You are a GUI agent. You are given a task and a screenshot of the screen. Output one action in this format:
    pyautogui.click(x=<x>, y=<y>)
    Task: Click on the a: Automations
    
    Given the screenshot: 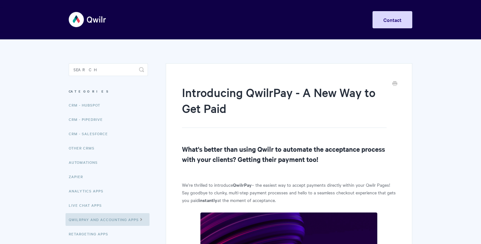 What is the action you would take?
    pyautogui.click(x=86, y=162)
    